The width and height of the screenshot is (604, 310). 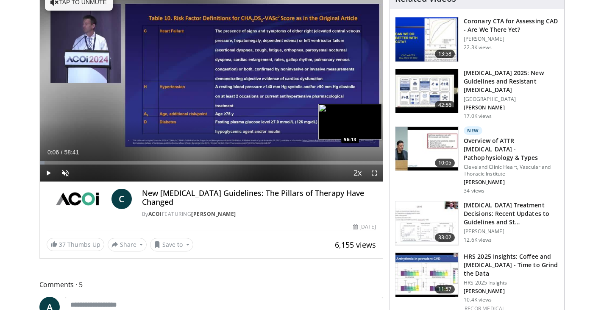 What do you see at coordinates (427, 91) in the screenshot?
I see `img: 280bcb39-0f4e-42eb-9c44-b41b9262a277.150x105_q85_crop-smart_upscale.jpg` at bounding box center [427, 91].